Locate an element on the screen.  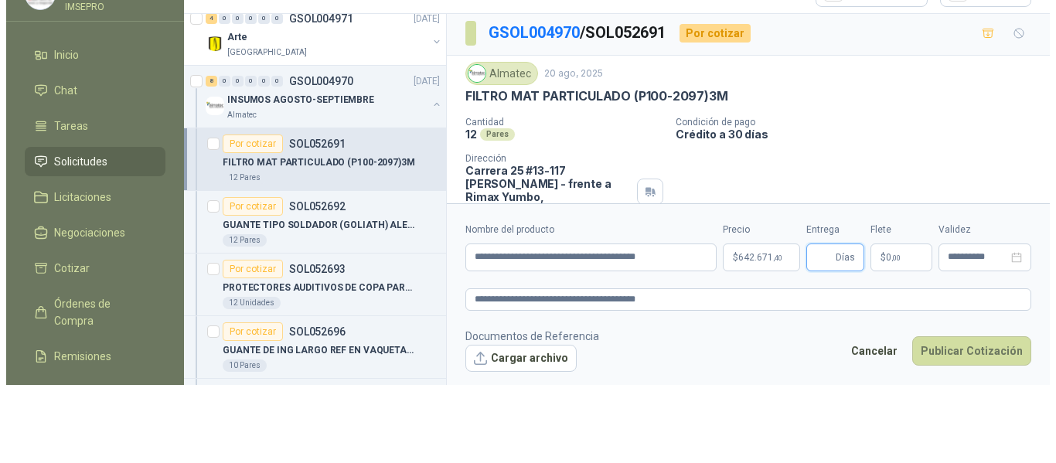
a: Licitaciones is located at coordinates (89, 197).